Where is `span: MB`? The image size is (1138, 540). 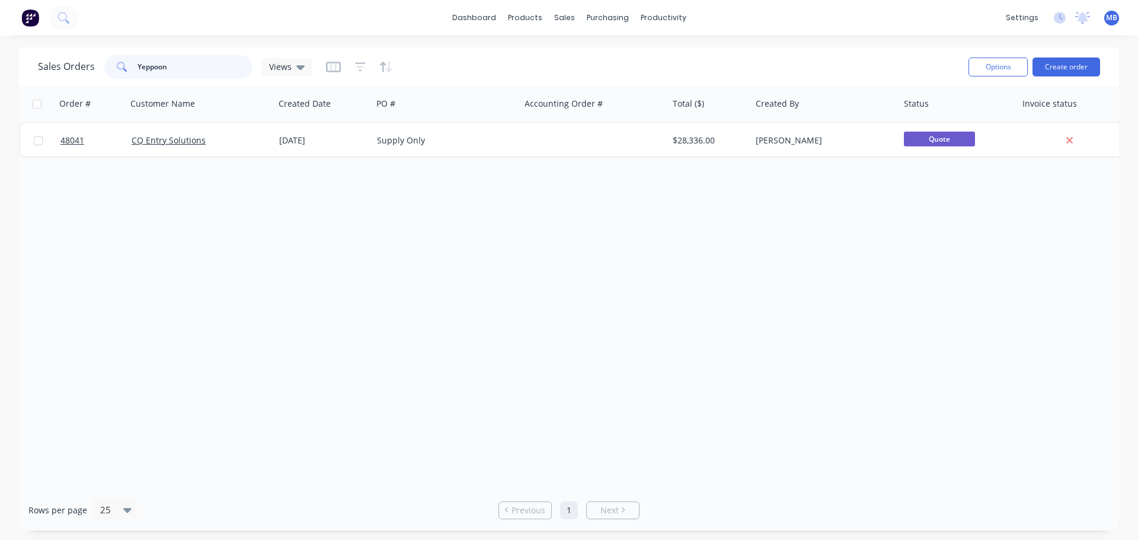 span: MB is located at coordinates (1111, 18).